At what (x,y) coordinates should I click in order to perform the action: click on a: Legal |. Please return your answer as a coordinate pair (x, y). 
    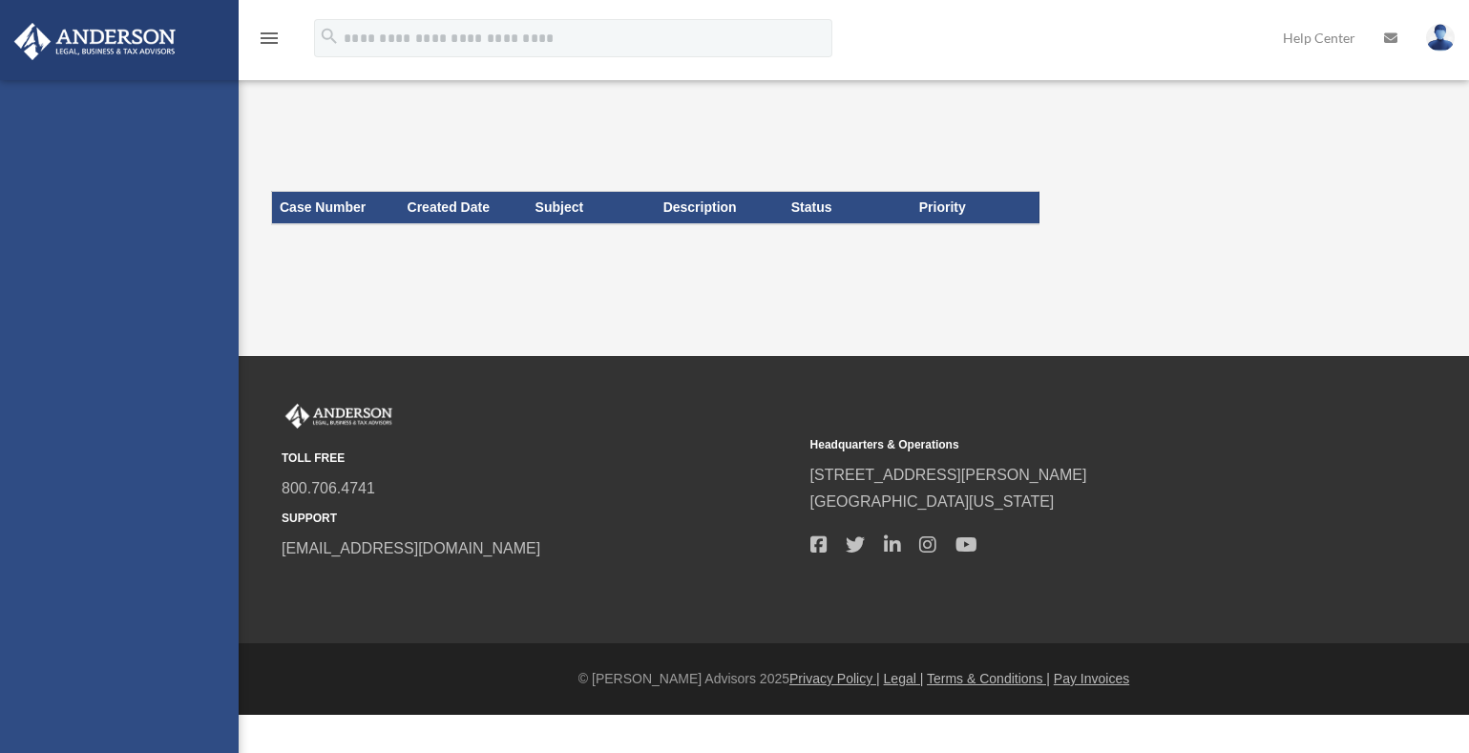
    Looking at the image, I should click on (904, 678).